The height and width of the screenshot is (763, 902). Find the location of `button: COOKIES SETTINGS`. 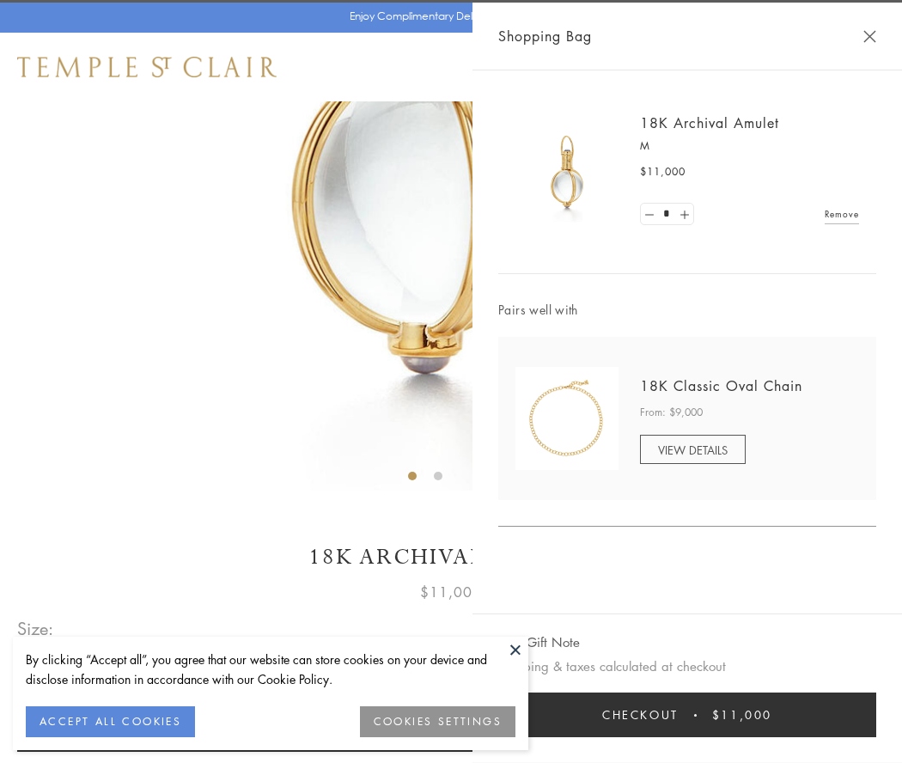

button: COOKIES SETTINGS is located at coordinates (437, 722).